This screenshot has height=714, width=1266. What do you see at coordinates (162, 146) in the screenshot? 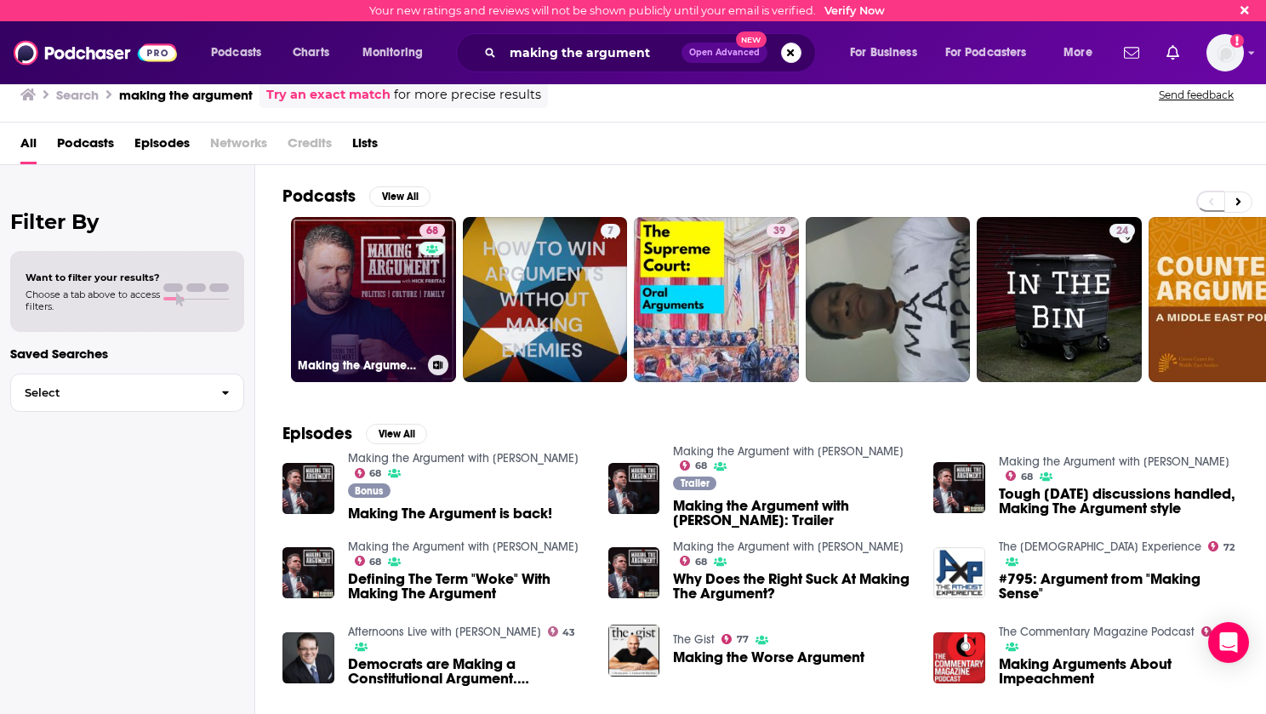
I see `a: Episodes` at bounding box center [162, 146].